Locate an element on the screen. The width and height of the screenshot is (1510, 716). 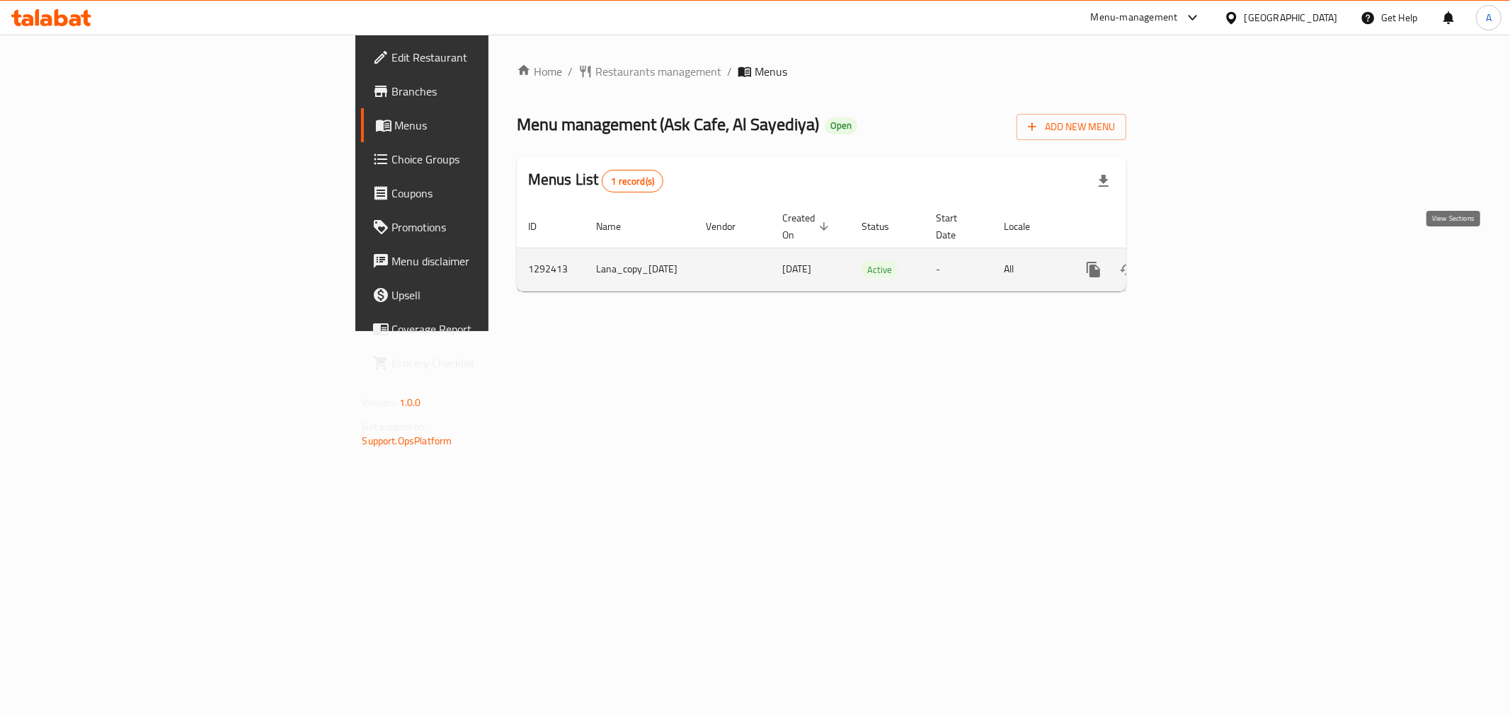
button: Change Status is located at coordinates (1128, 270).